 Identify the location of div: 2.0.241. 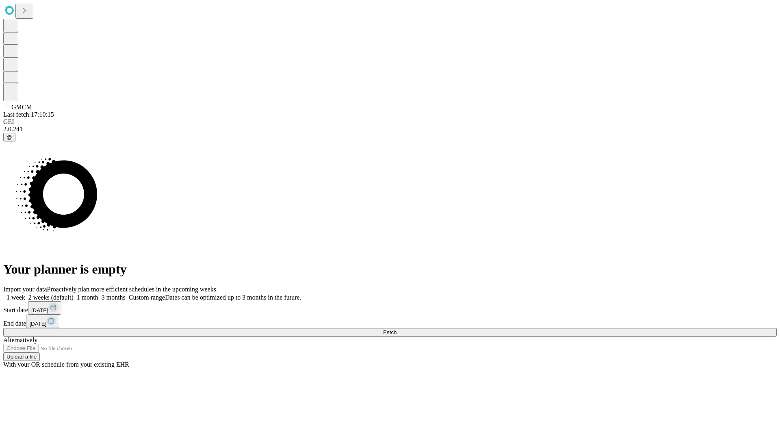
(390, 129).